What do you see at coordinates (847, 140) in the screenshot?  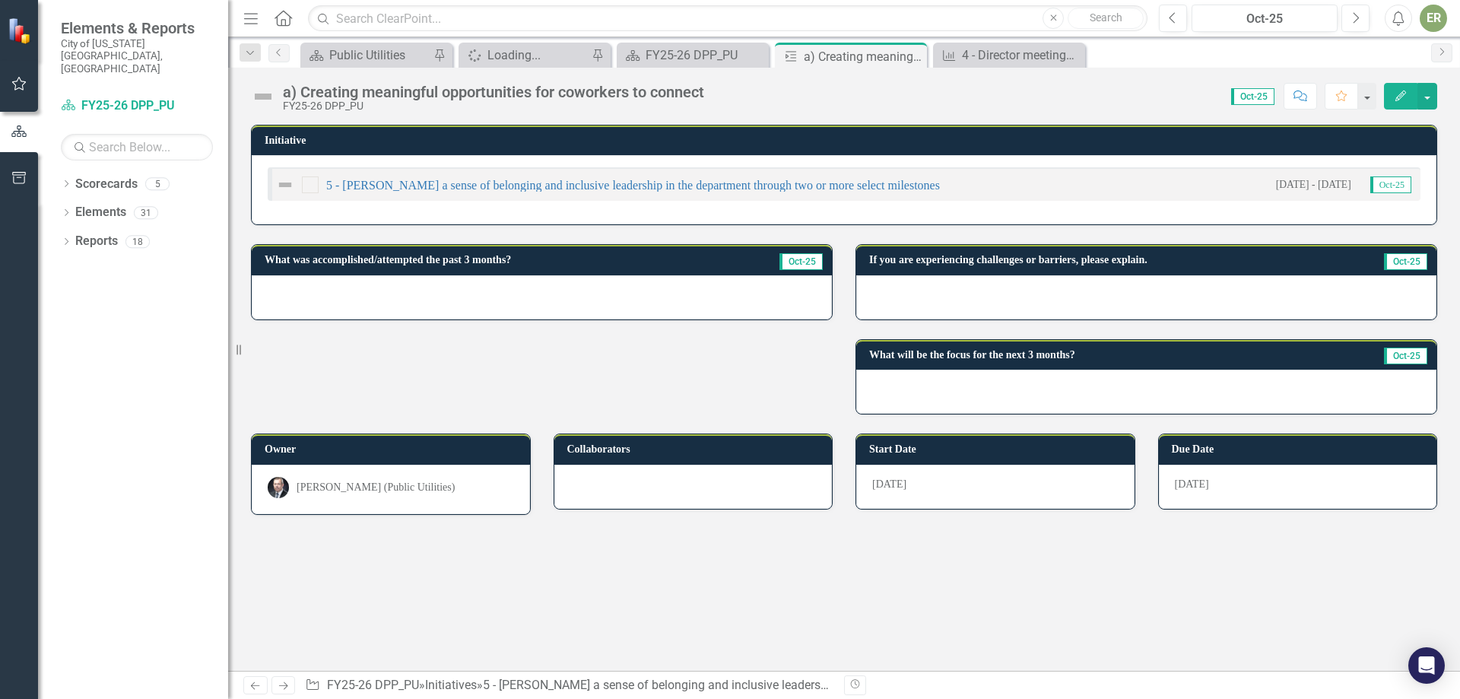 I see `h3: Initiative` at bounding box center [847, 140].